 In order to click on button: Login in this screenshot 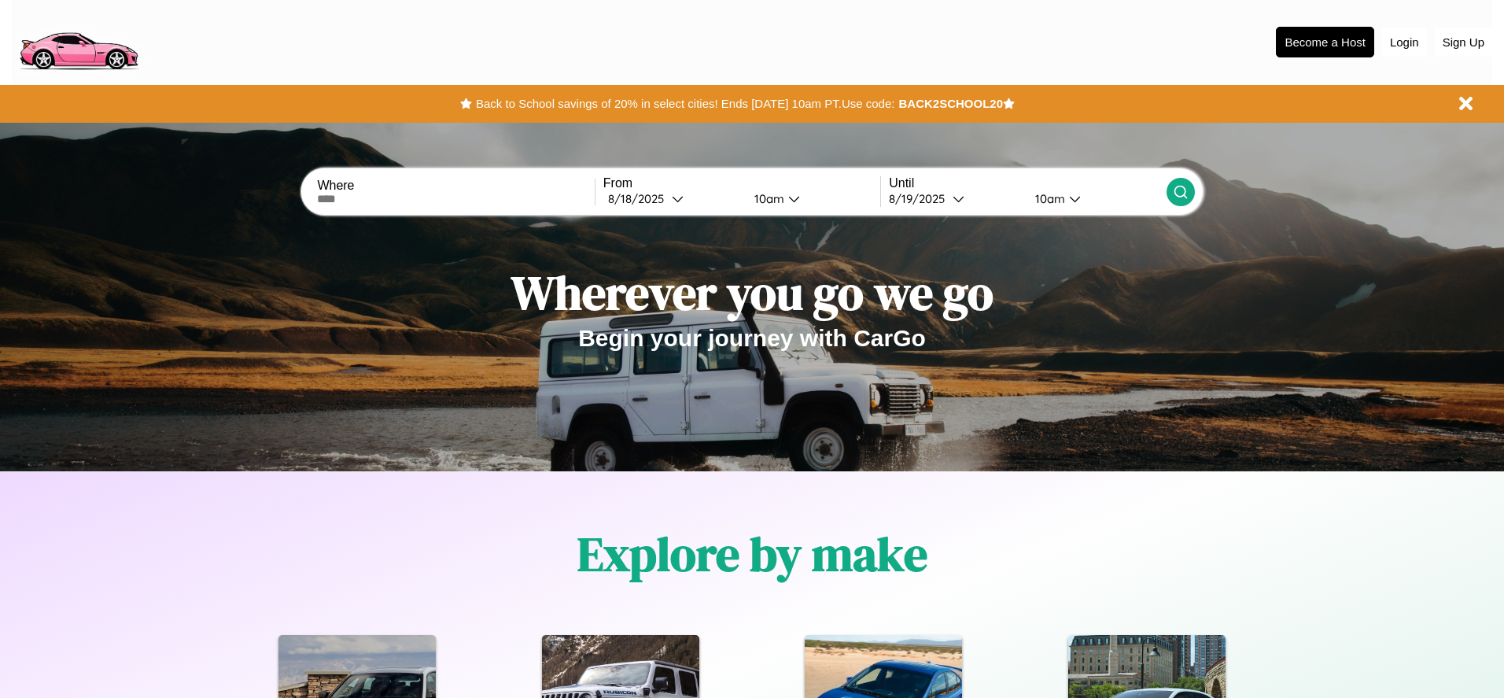, I will do `click(1404, 42)`.